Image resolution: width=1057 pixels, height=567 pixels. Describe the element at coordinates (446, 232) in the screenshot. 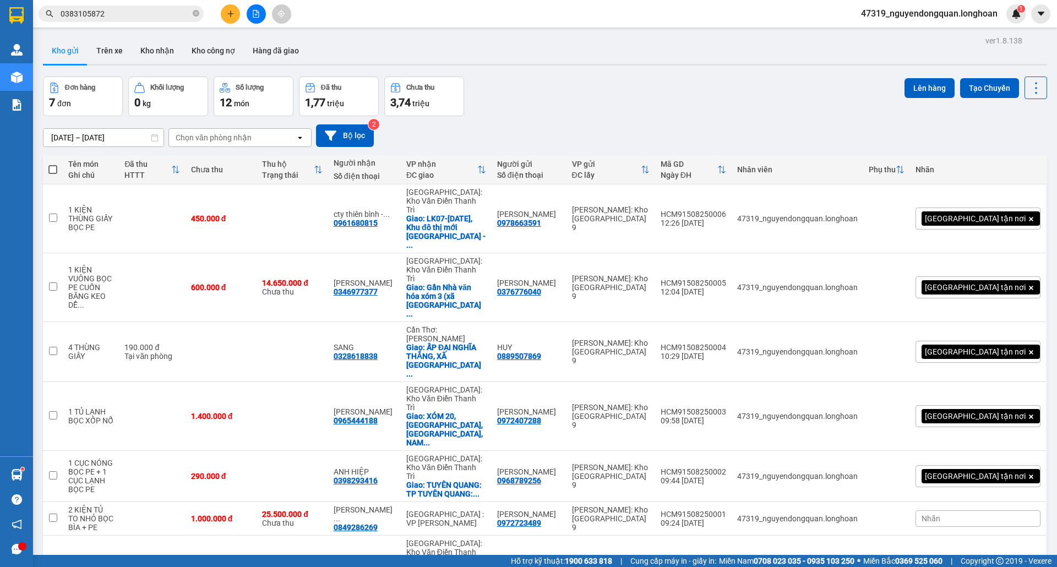

I see `div: Giao: LK07-OCT2, Khu đô thị mới Cổ Nhuế - Xuân Đỉnh, Đường Phạm Văn Đồng, Phường Đông Ngạc, Thành...` at that location.